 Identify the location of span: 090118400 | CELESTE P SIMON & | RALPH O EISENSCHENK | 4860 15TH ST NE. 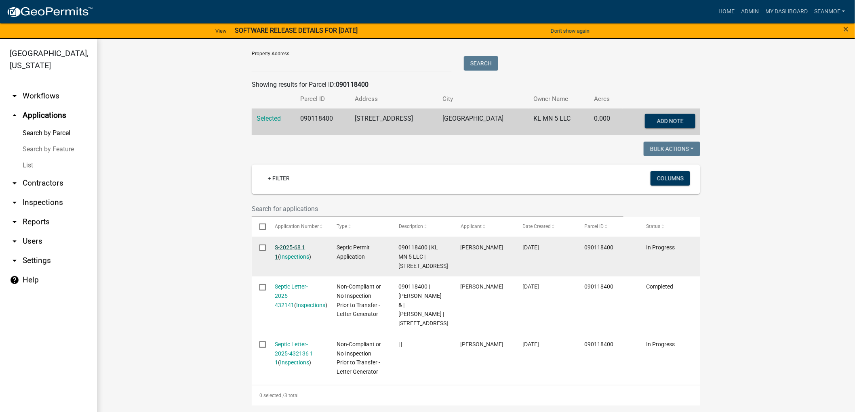
(423, 305).